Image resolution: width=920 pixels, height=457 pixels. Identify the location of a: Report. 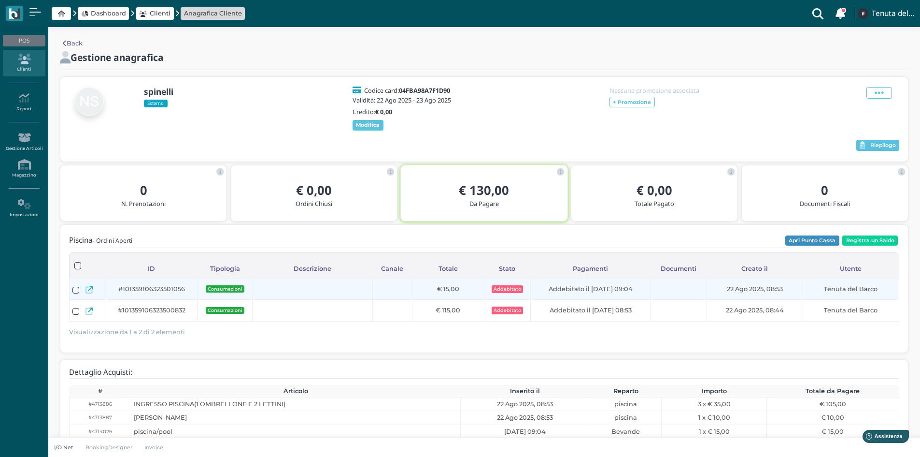
(24, 102).